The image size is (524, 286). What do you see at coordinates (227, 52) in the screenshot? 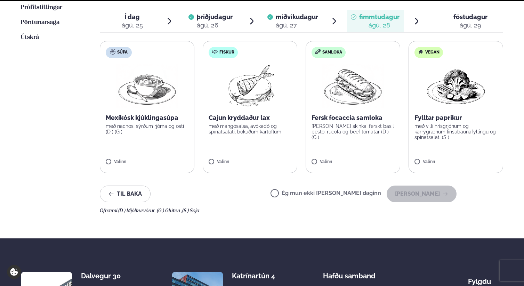
I see `span: Fiskur` at bounding box center [227, 52].